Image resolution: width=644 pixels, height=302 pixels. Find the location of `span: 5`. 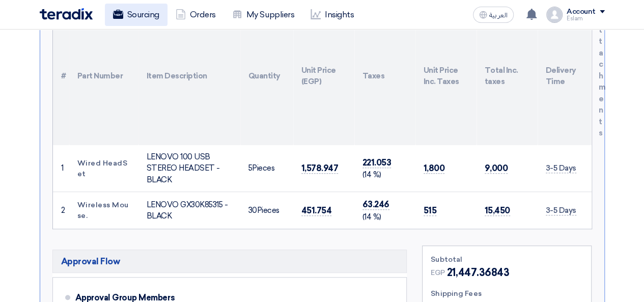

span: 5 is located at coordinates (251, 168).